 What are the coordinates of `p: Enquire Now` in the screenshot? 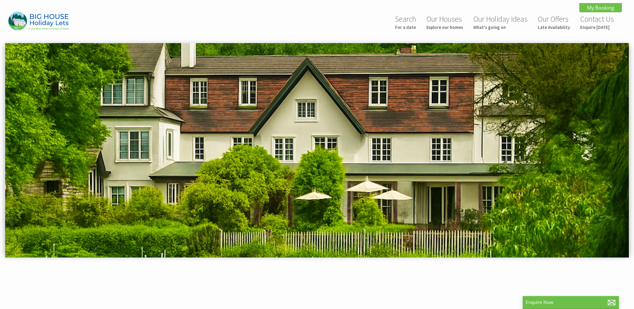 It's located at (571, 302).